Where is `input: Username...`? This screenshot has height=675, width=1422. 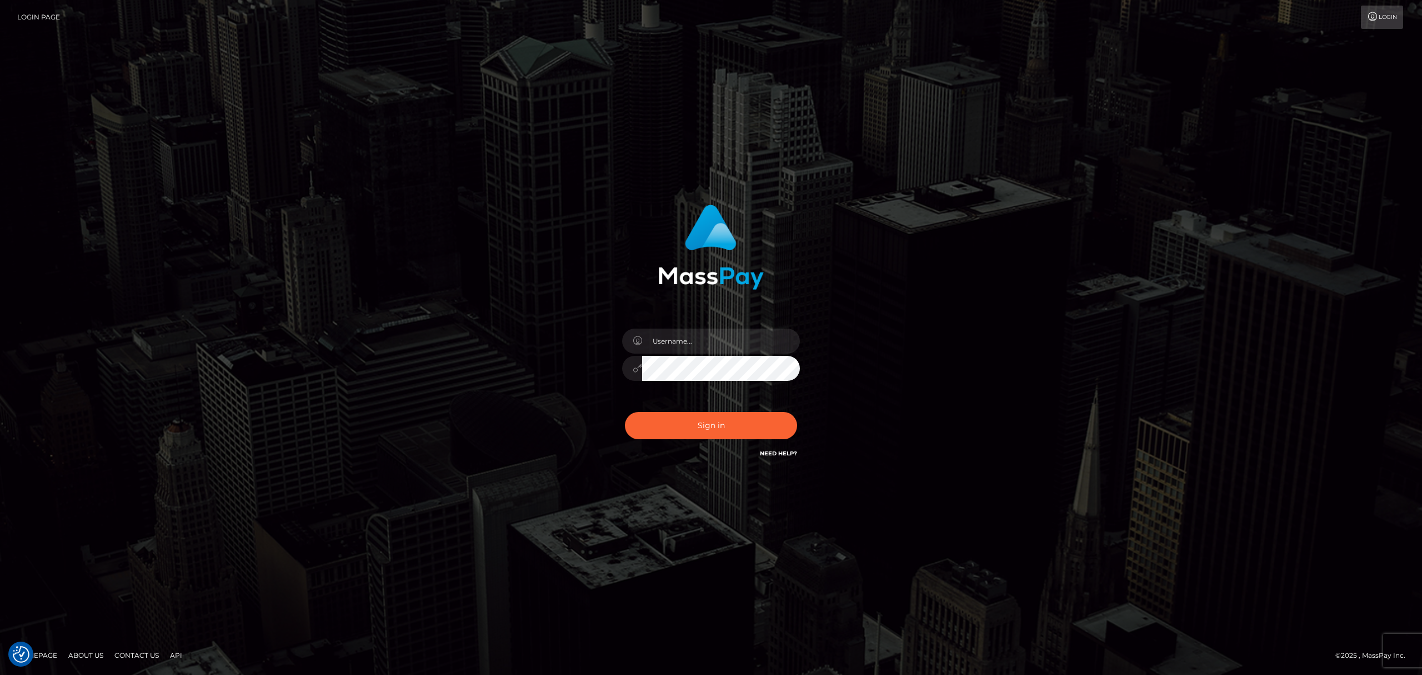 input: Username... is located at coordinates (721, 341).